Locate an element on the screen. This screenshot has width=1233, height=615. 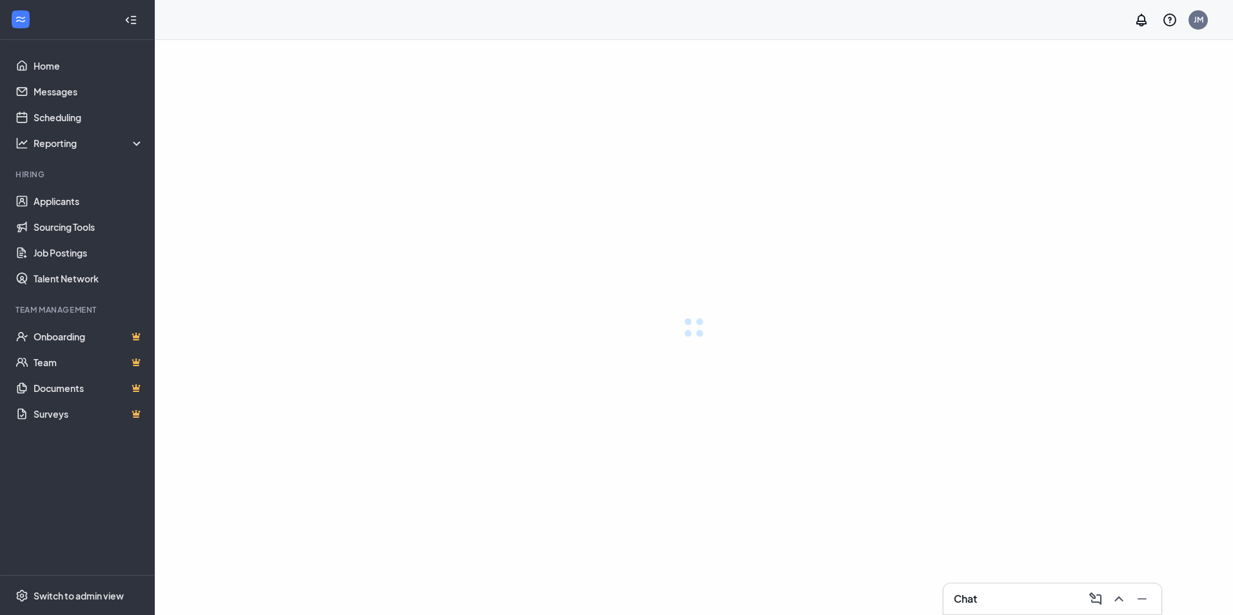
a: Home is located at coordinates (88, 66).